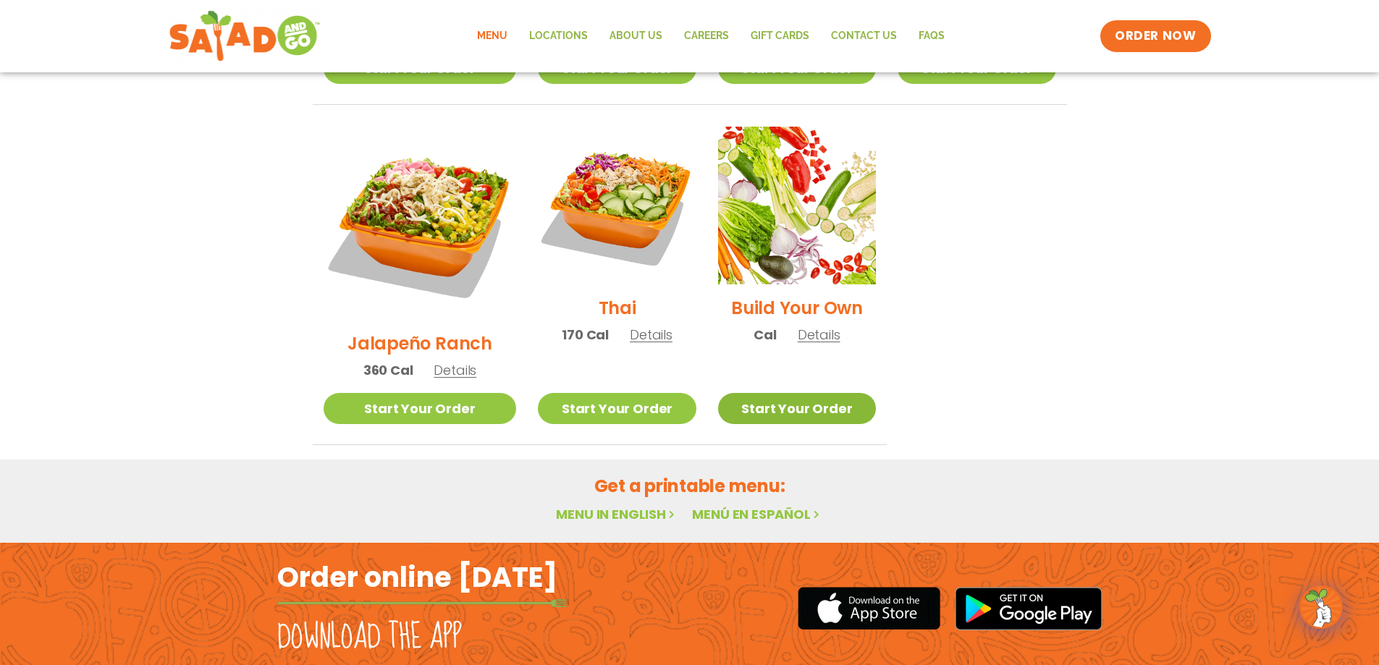 The image size is (1379, 665). What do you see at coordinates (636, 36) in the screenshot?
I see `a: About Us` at bounding box center [636, 36].